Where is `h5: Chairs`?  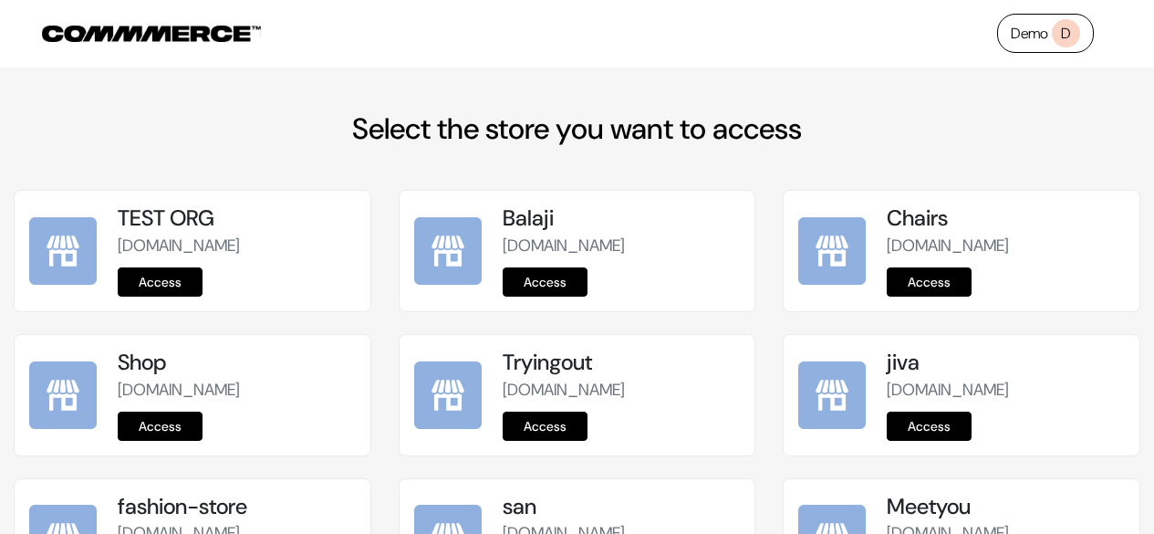 h5: Chairs is located at coordinates (1005, 218).